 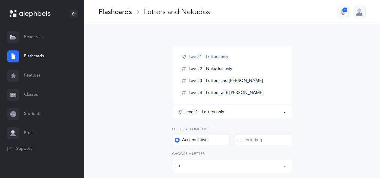 What do you see at coordinates (232, 166) in the screenshot?
I see `button: ת` at bounding box center [232, 166].